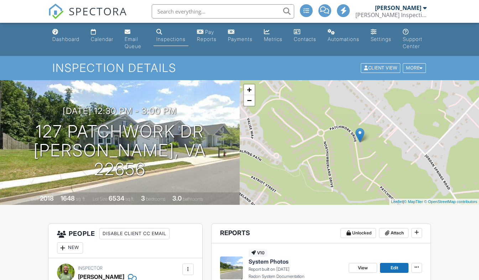 The image size is (479, 280). Describe the element at coordinates (412, 42) in the screenshot. I see `div: Support Center` at that location.